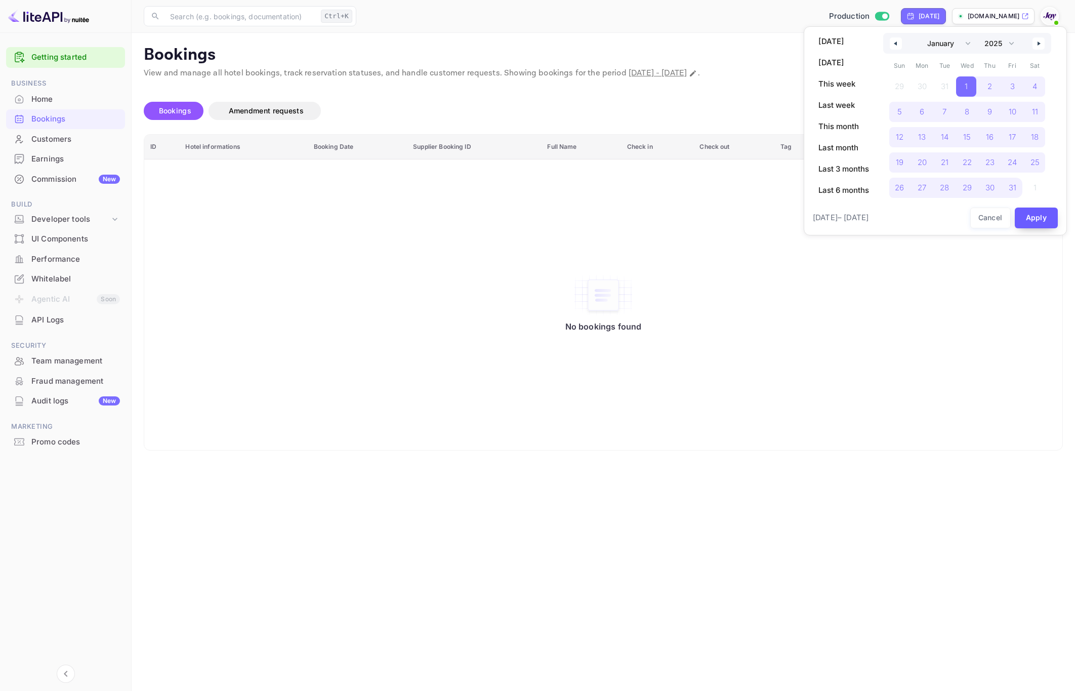 The height and width of the screenshot is (691, 1075). Describe the element at coordinates (922, 135) in the screenshot. I see `button: 13` at that location.